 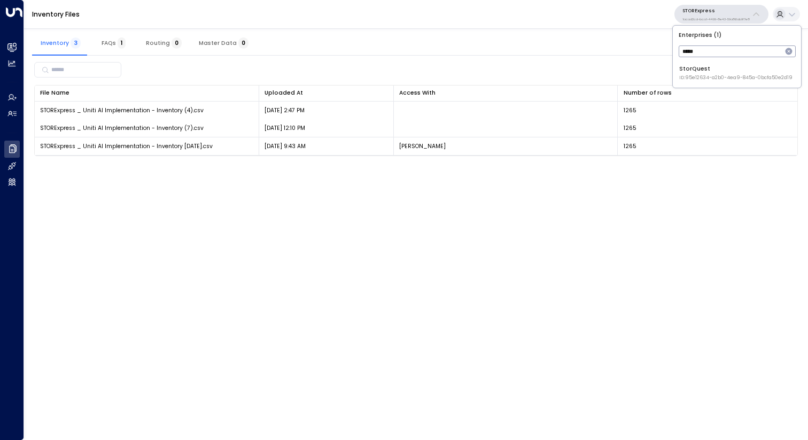 I want to click on a: Inventory Files, so click(x=56, y=14).